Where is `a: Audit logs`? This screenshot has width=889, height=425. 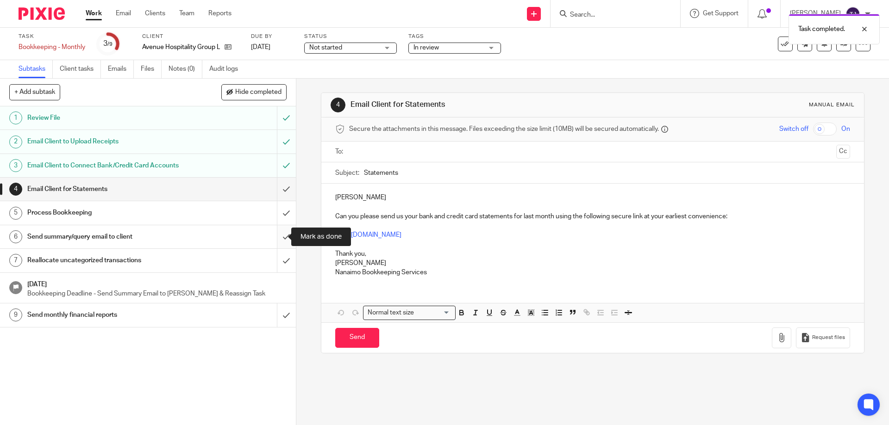 a: Audit logs is located at coordinates (227, 69).